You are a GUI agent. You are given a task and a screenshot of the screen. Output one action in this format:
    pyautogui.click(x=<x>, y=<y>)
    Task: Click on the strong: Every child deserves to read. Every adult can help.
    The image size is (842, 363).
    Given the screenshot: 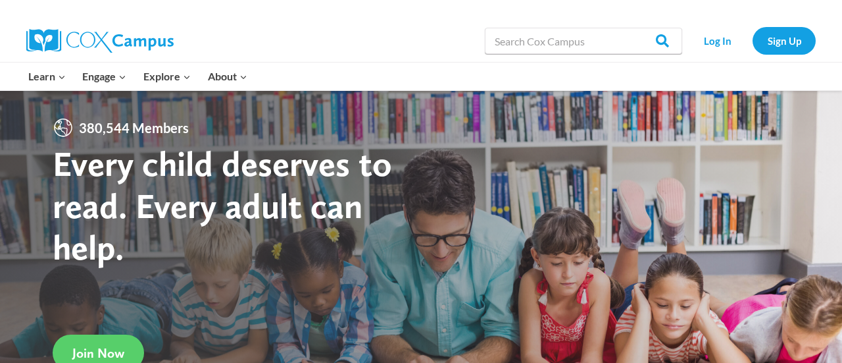 What is the action you would take?
    pyautogui.click(x=222, y=205)
    